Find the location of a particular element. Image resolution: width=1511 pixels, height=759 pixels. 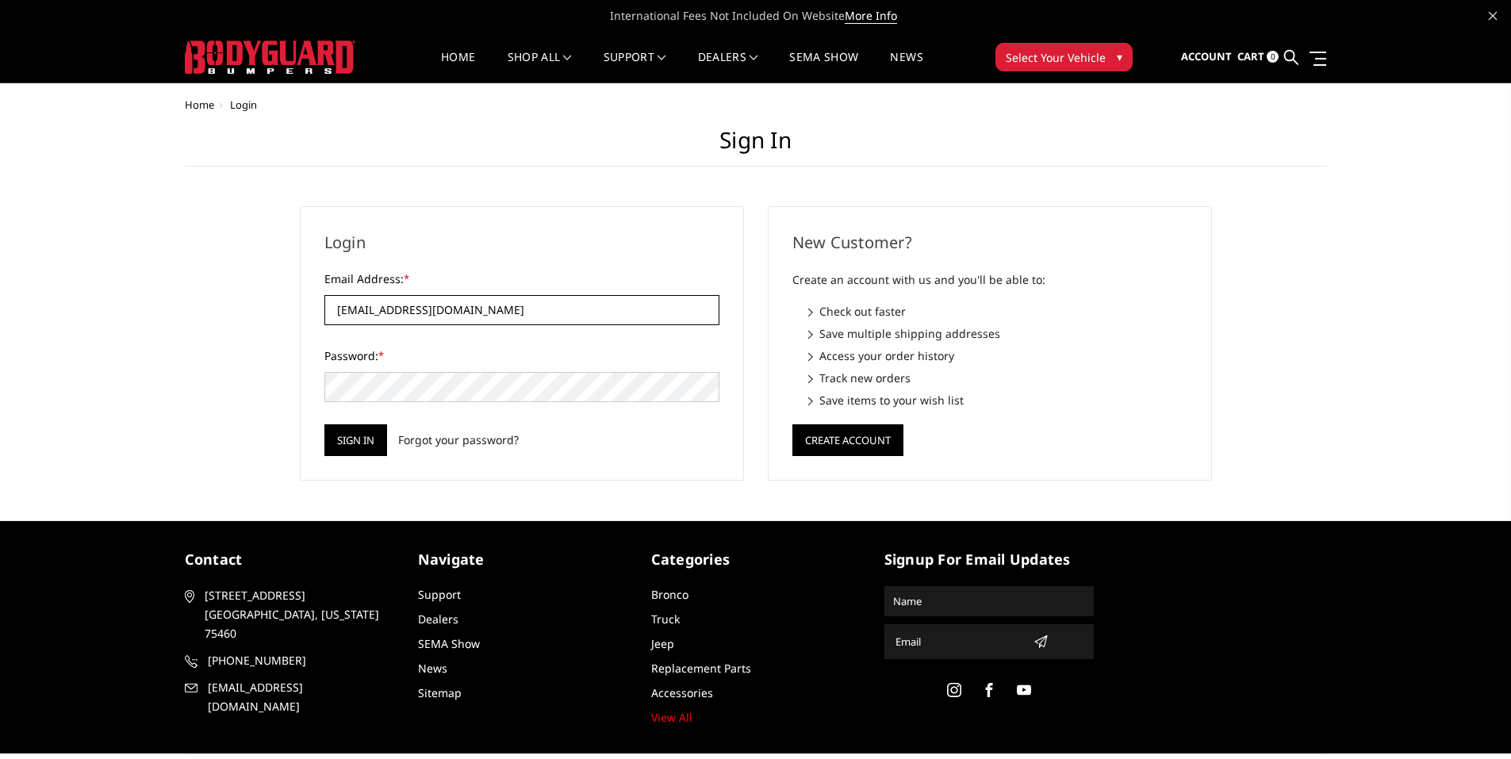

a: View All is located at coordinates (672, 717).